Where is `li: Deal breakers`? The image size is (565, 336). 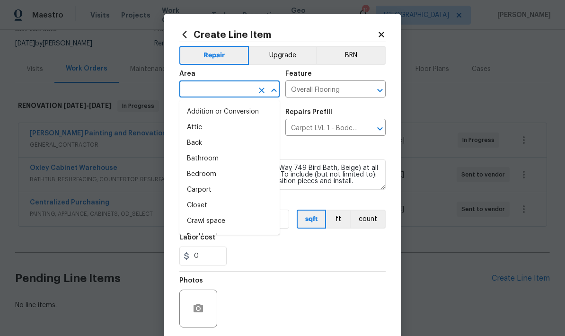
li: Deal breakers is located at coordinates (229, 237).